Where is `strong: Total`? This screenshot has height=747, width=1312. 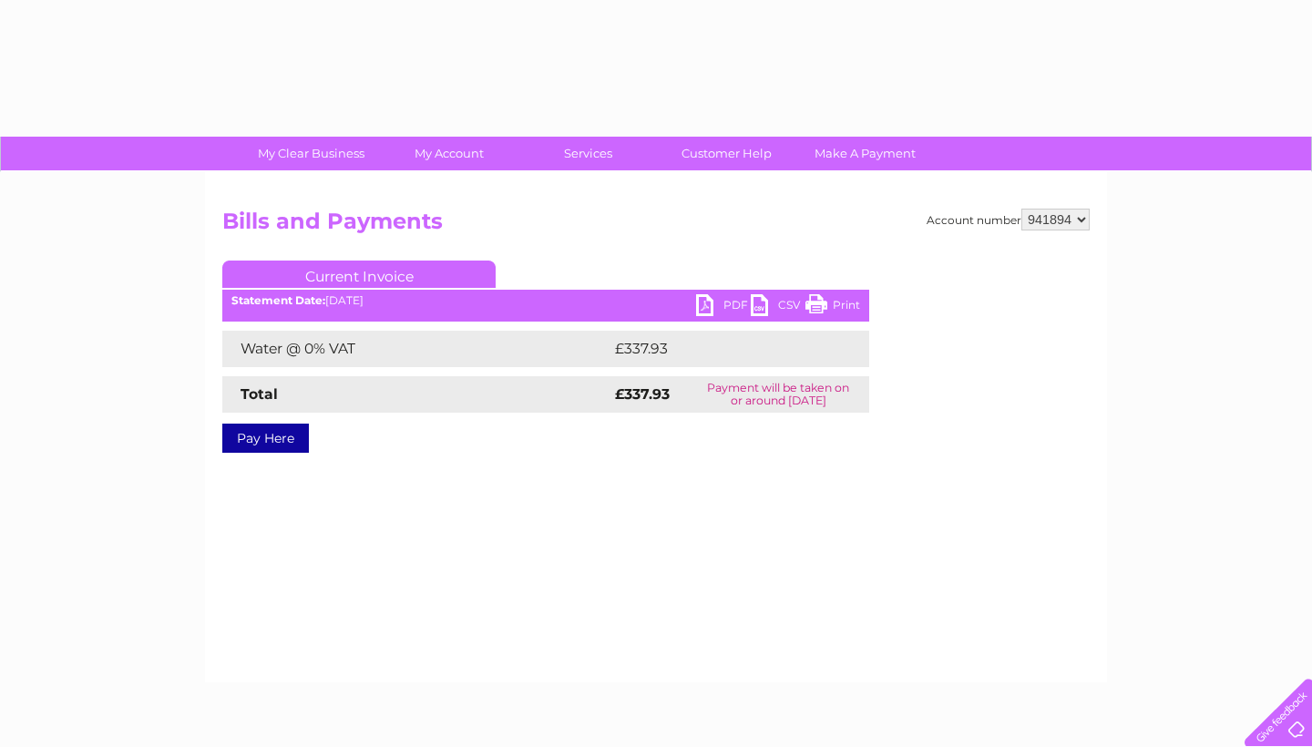
strong: Total is located at coordinates (259, 394).